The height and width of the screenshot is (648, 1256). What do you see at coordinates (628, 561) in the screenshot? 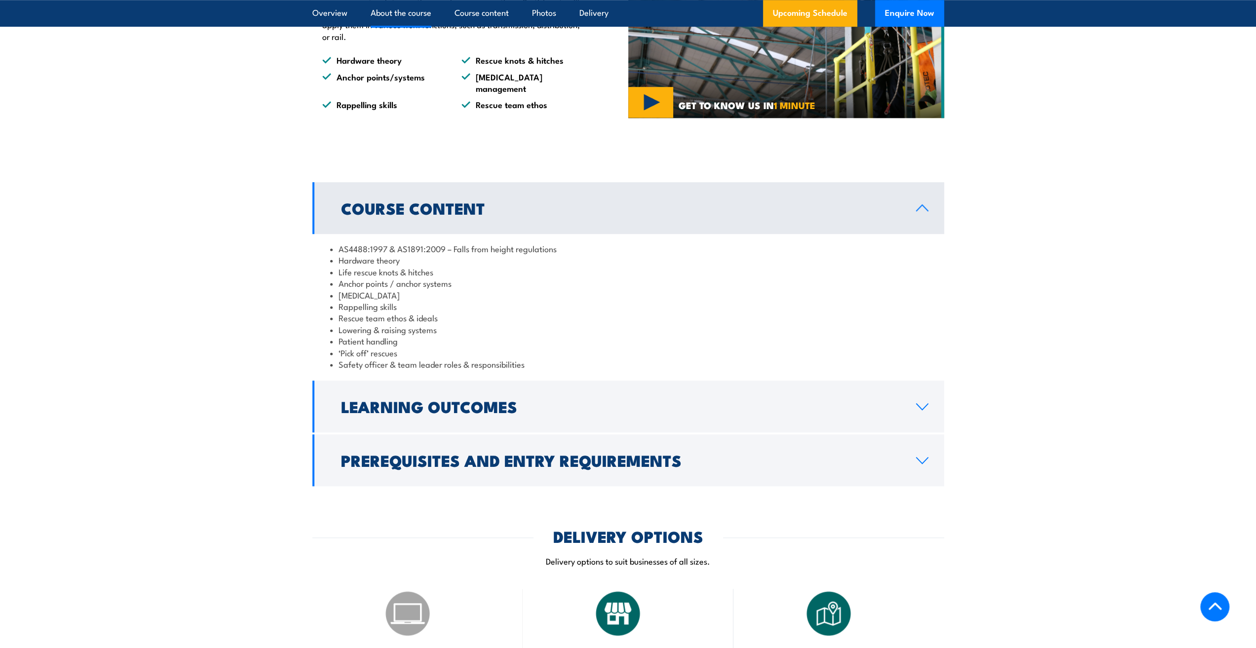
I see `p: Delivery options to suit businesses of all sizes.` at bounding box center [628, 561].